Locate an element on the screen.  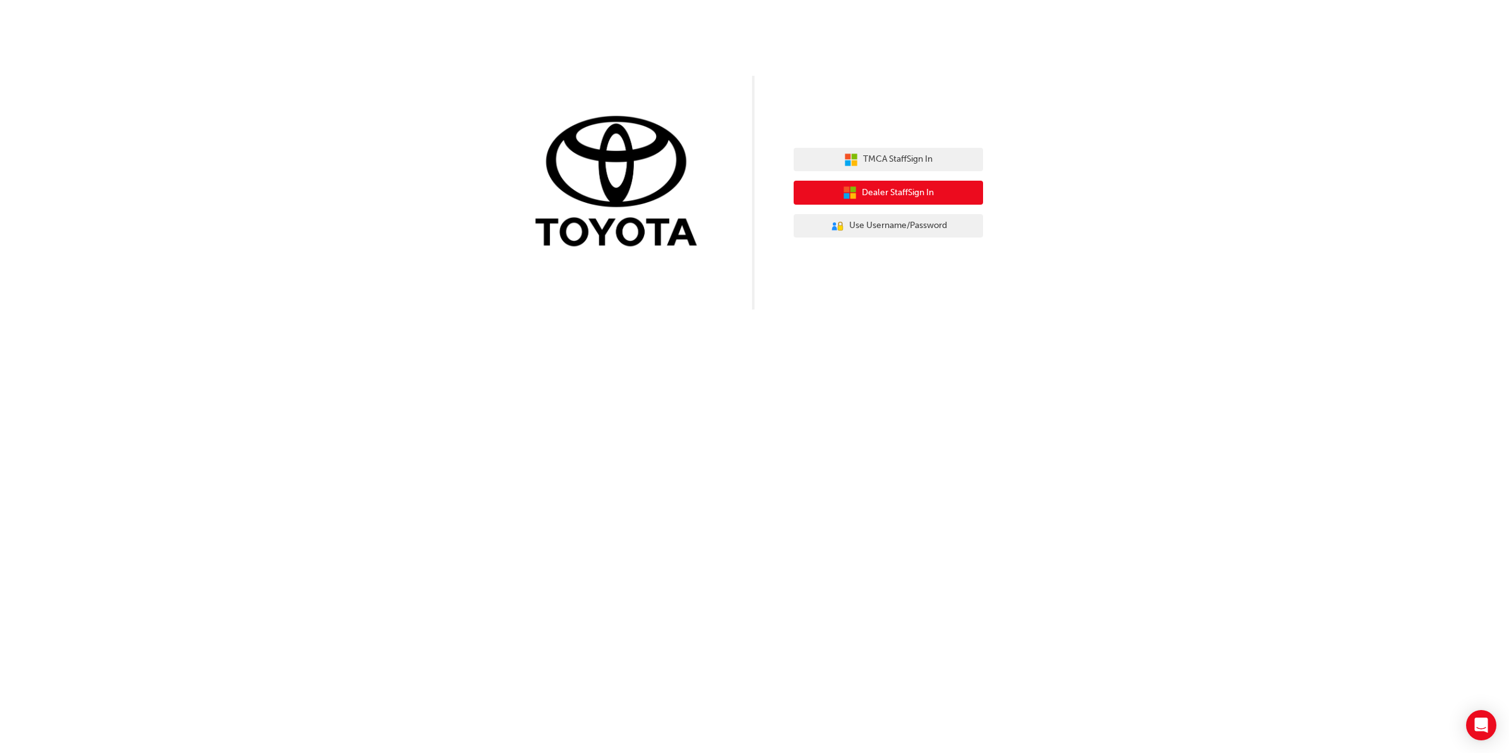
div: Open Intercom Messenger is located at coordinates (1481, 725).